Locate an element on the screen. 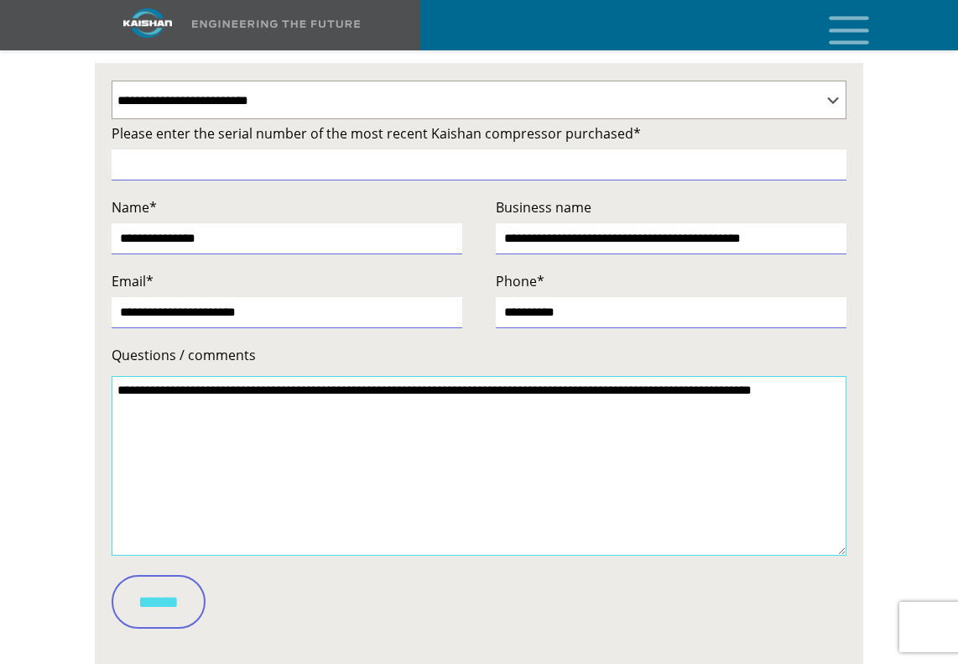 The image size is (958, 664). a: mobile menu is located at coordinates (836, 25).